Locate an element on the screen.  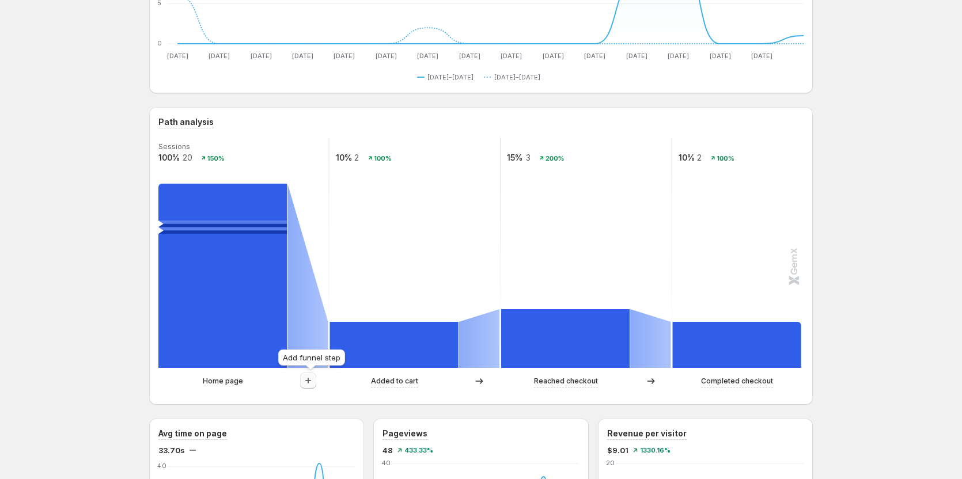
p: Reached checkout is located at coordinates (566, 381).